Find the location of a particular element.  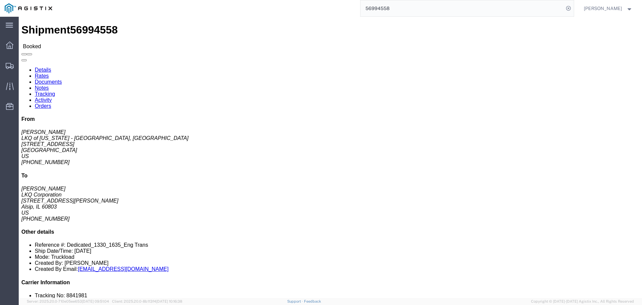

img: logo is located at coordinates (28, 8).